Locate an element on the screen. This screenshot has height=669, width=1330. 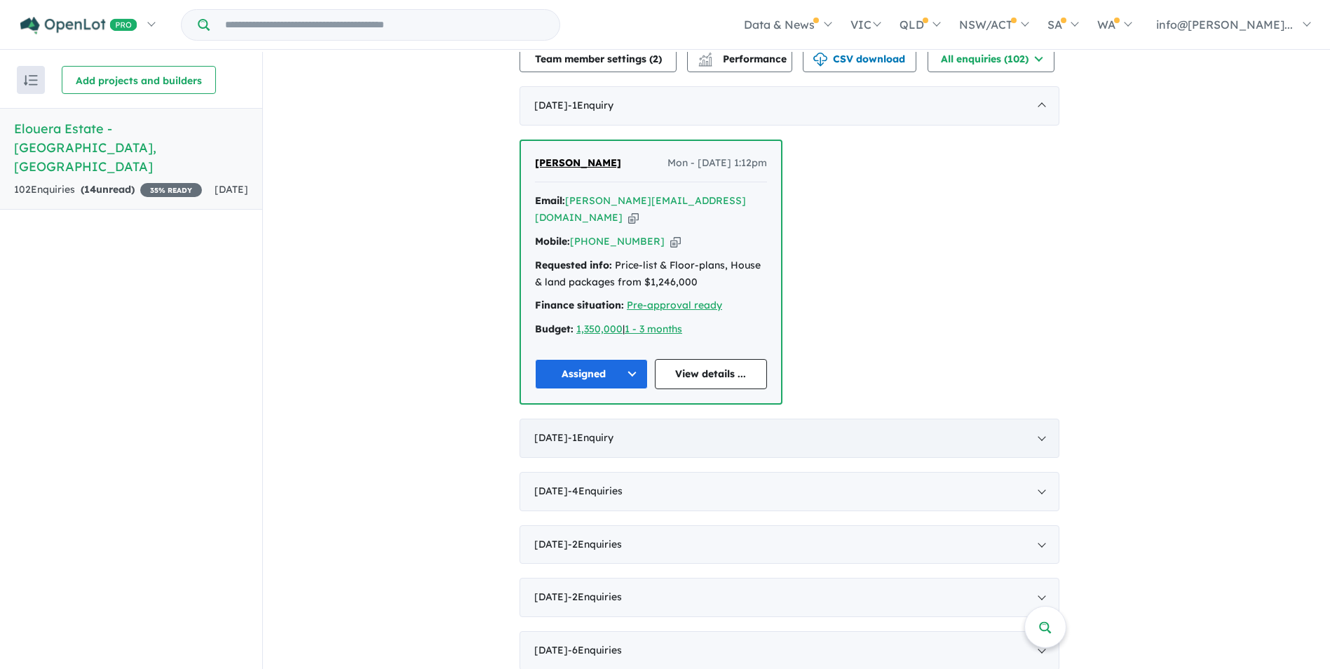
span: - 6 Enquir ies is located at coordinates (595, 650).